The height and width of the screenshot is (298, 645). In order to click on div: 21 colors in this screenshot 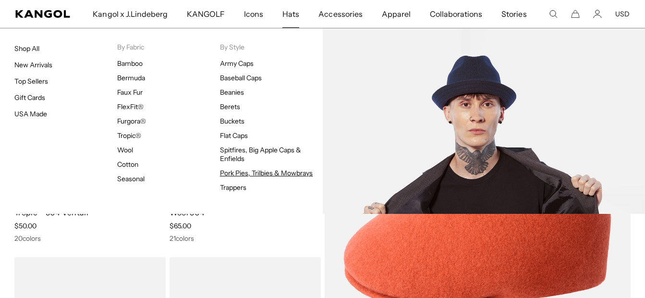, I will do `click(245, 238)`.